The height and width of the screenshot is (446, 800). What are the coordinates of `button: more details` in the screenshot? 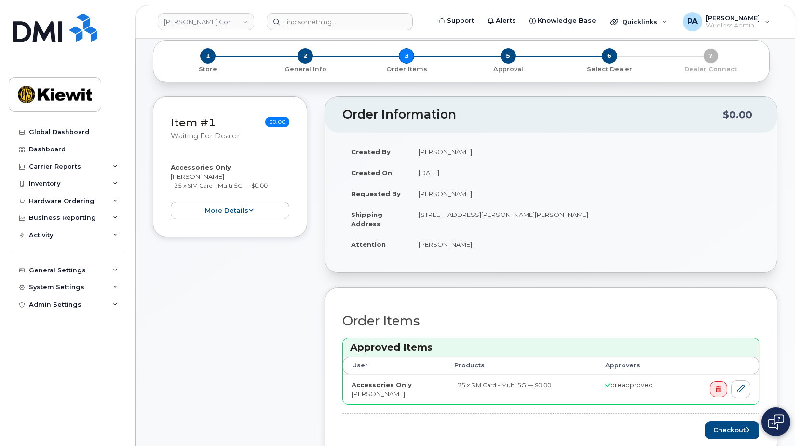 It's located at (230, 210).